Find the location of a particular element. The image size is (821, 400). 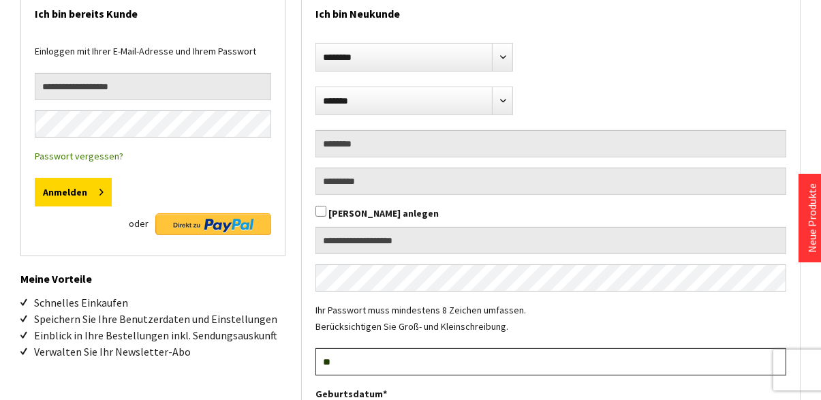

li: Schnelles Einkaufen is located at coordinates (159, 302).